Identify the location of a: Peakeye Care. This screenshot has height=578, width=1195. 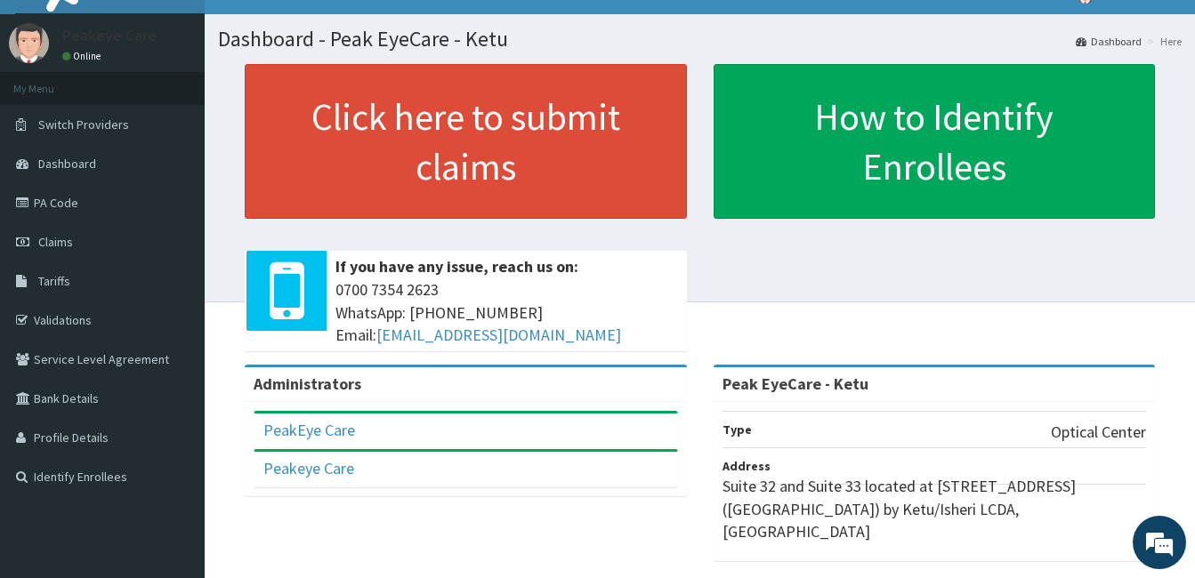
(309, 468).